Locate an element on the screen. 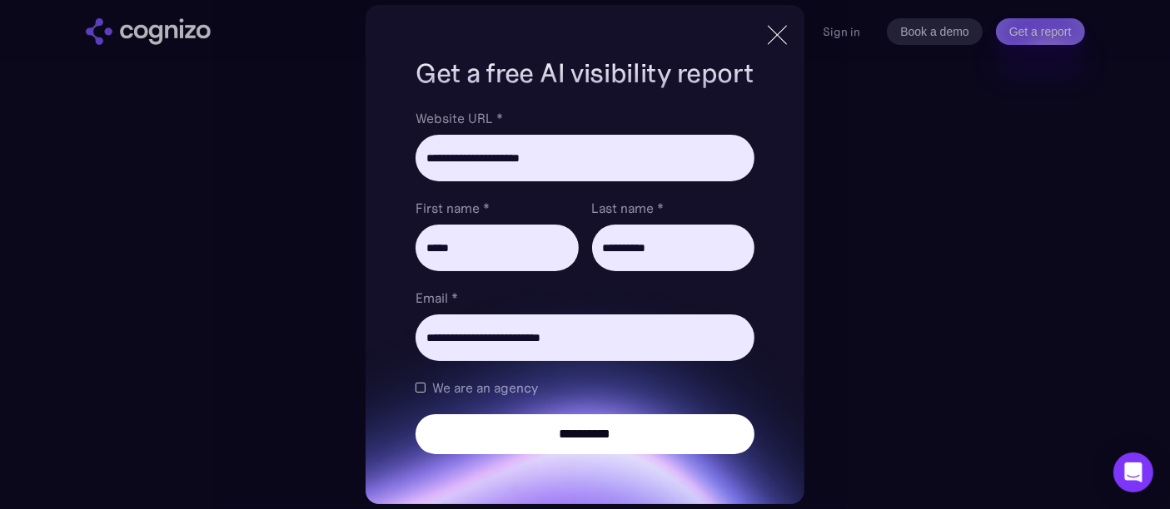 The image size is (1170, 509). label: Email * is located at coordinates (584, 298).